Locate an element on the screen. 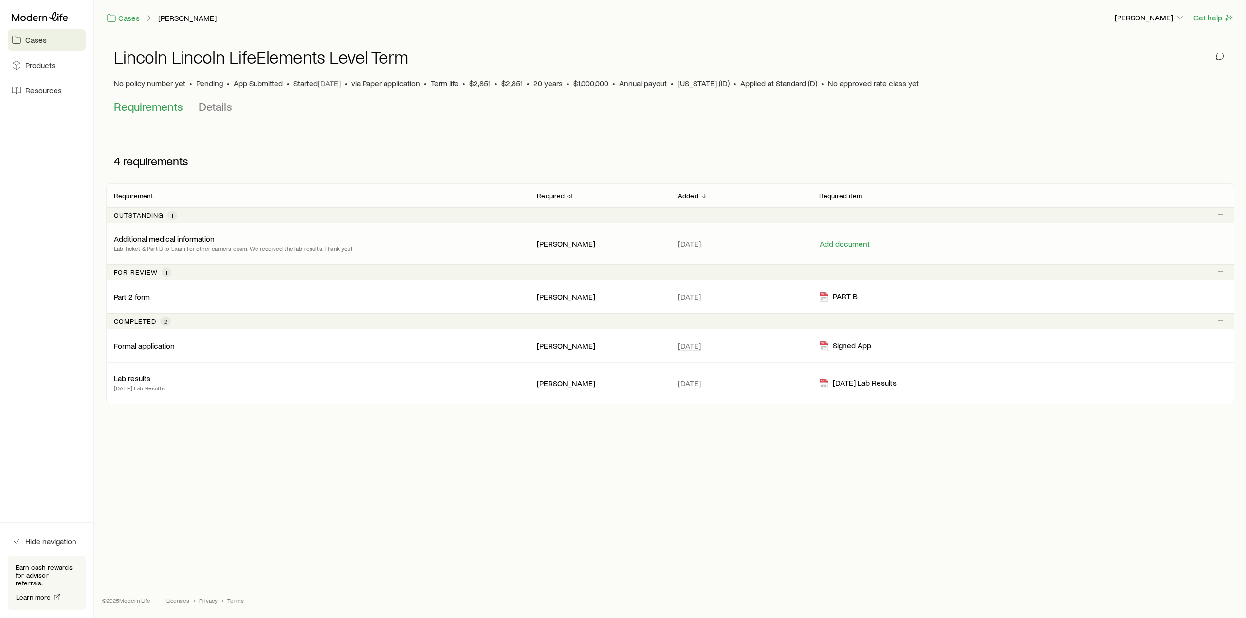  span: Term life is located at coordinates (444, 83).